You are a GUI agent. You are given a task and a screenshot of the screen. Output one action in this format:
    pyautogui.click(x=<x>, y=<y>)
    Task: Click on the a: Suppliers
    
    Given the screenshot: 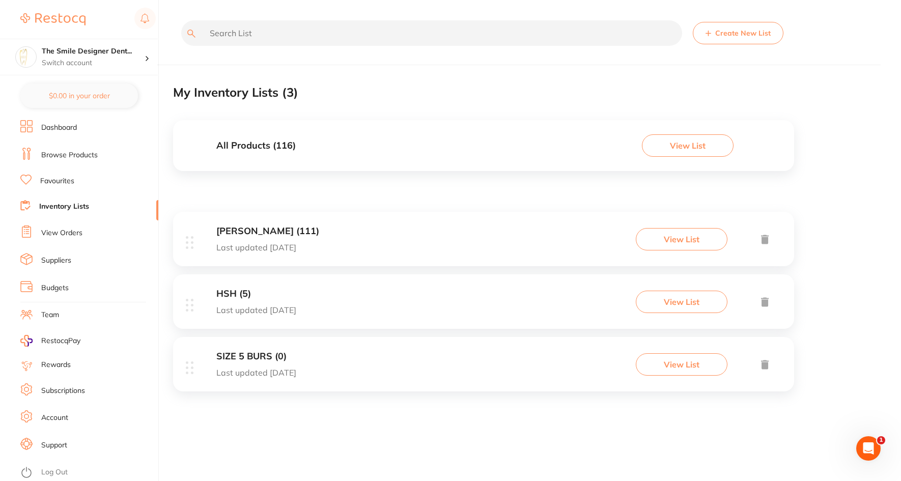 What is the action you would take?
    pyautogui.click(x=56, y=261)
    